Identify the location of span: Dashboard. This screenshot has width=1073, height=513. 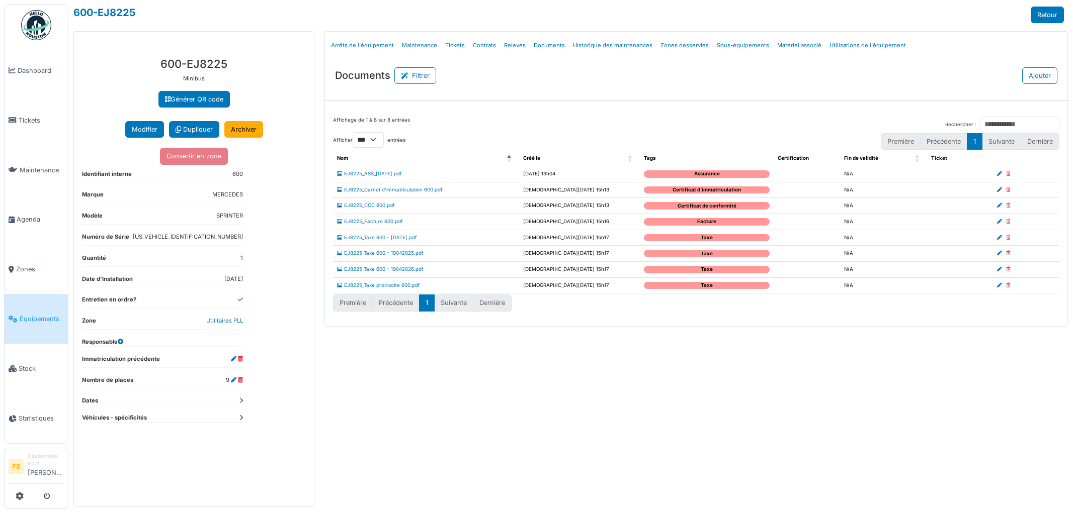
(41, 70).